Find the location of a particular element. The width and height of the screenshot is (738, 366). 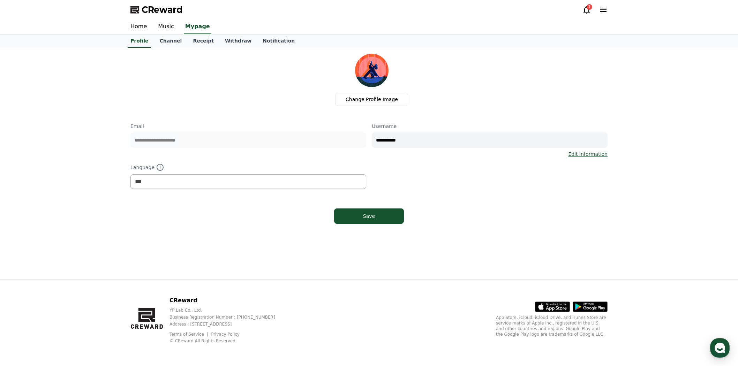

div: Save is located at coordinates (369, 216).